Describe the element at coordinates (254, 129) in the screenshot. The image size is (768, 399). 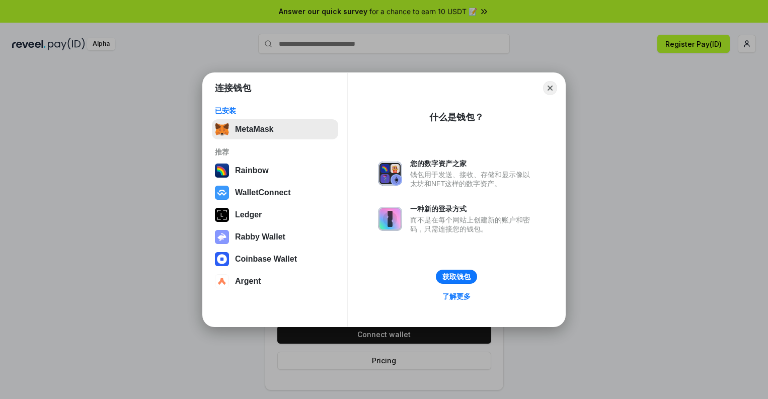
I see `div: MetaMask` at that location.